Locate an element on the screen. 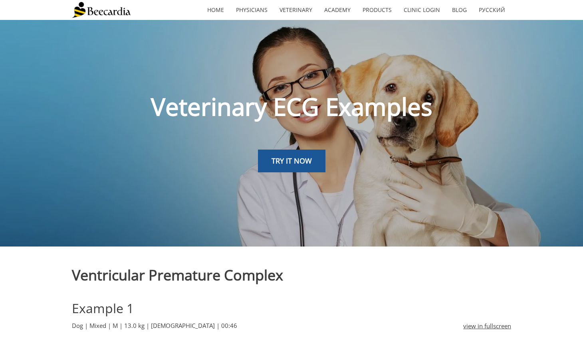  img: Beecardia is located at coordinates (101, 10).